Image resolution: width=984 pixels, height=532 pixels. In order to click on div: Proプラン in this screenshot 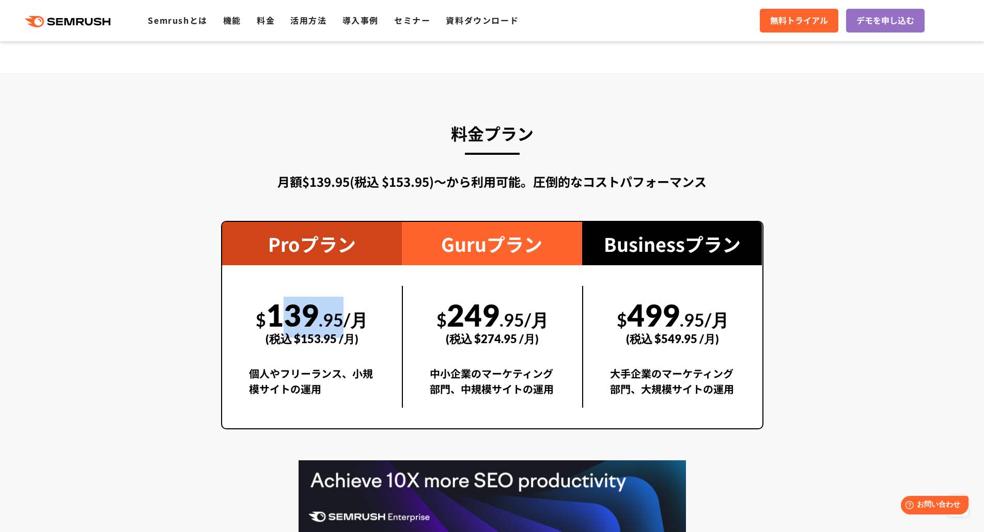, I will do `click(312, 244)`.